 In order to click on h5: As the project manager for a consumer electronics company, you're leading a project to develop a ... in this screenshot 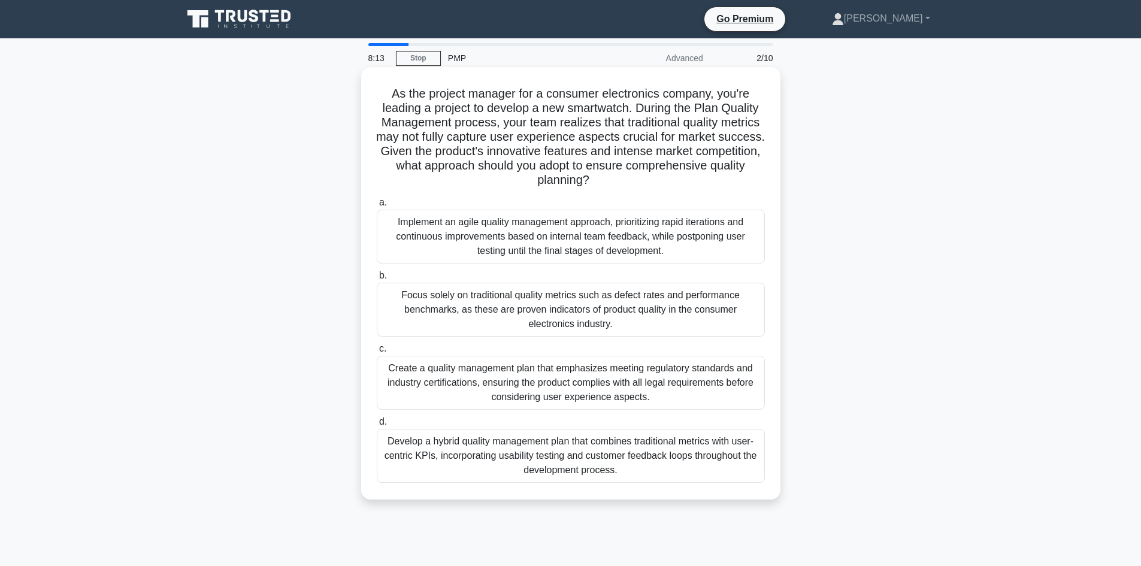, I will do `click(571, 137)`.